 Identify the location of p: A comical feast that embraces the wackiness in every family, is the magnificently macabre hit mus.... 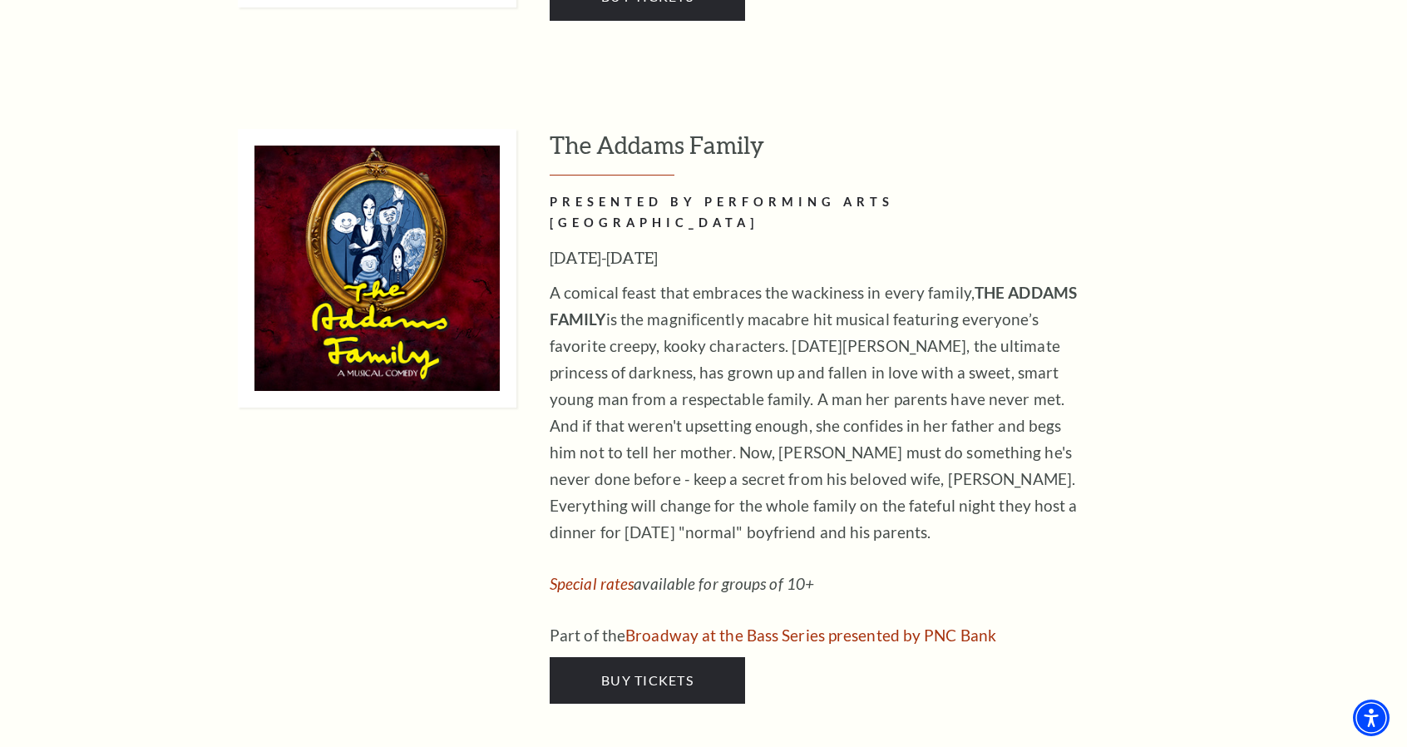
(820, 412).